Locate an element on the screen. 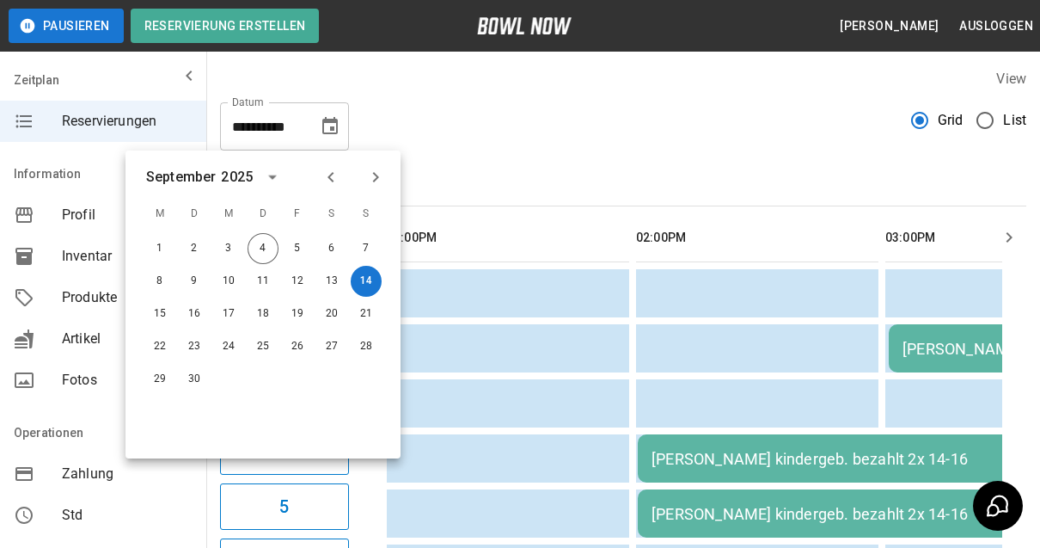 The image size is (1040, 548). span: Zahlung is located at coordinates (127, 474).